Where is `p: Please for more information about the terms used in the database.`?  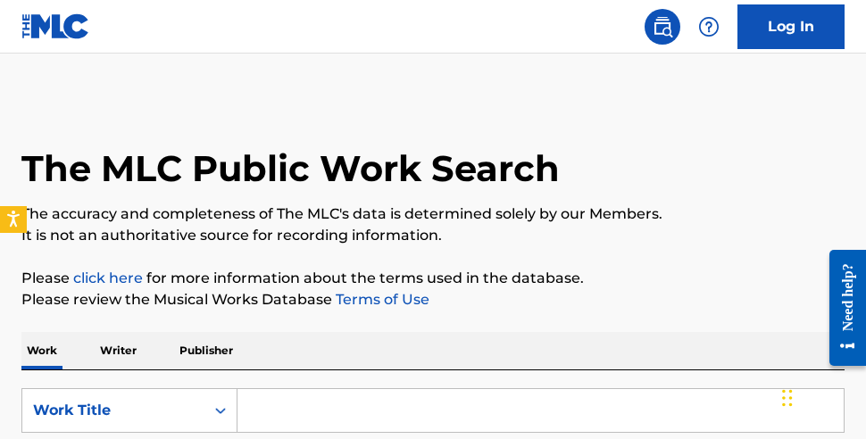 p: Please for more information about the terms used in the database. is located at coordinates (433, 278).